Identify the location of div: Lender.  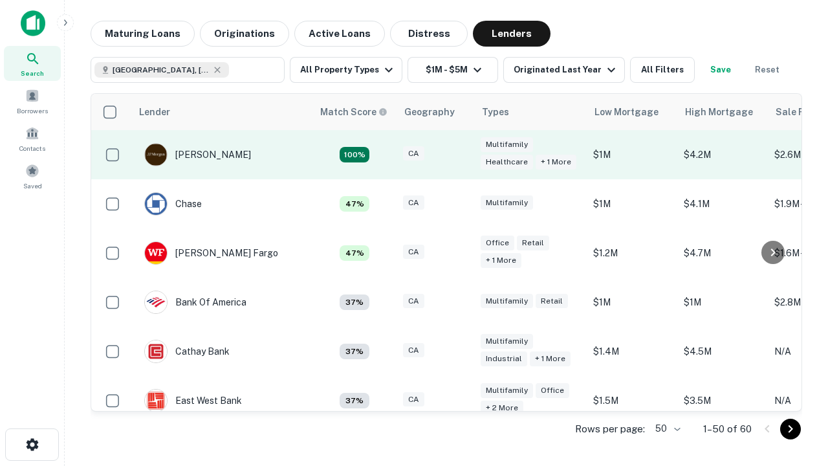
(155, 112).